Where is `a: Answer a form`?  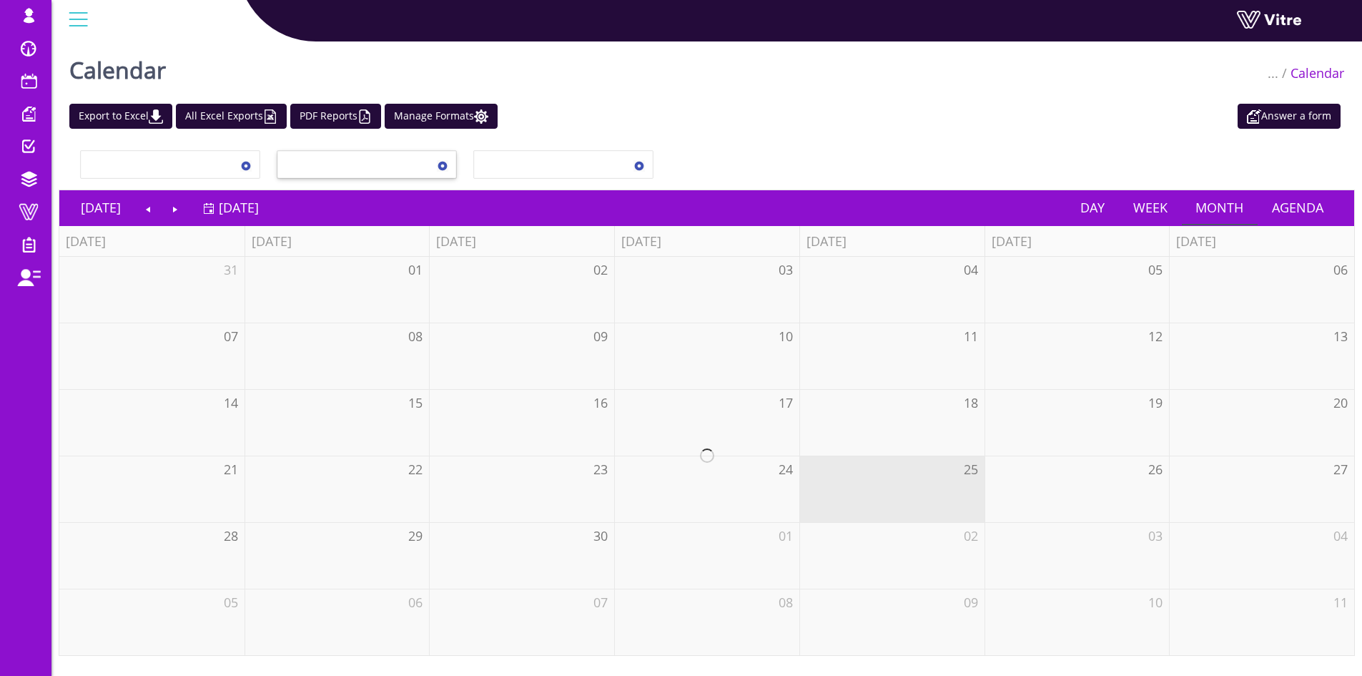
a: Answer a form is located at coordinates (1289, 116).